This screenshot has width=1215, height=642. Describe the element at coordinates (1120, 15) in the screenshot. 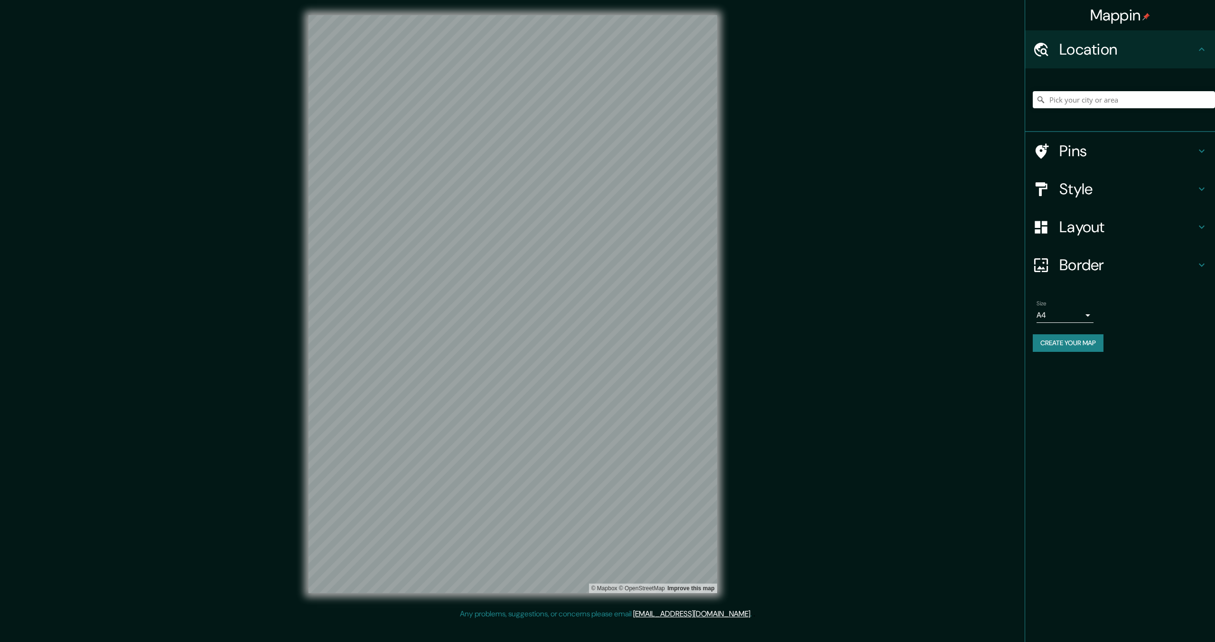

I see `h4: Mappin` at that location.